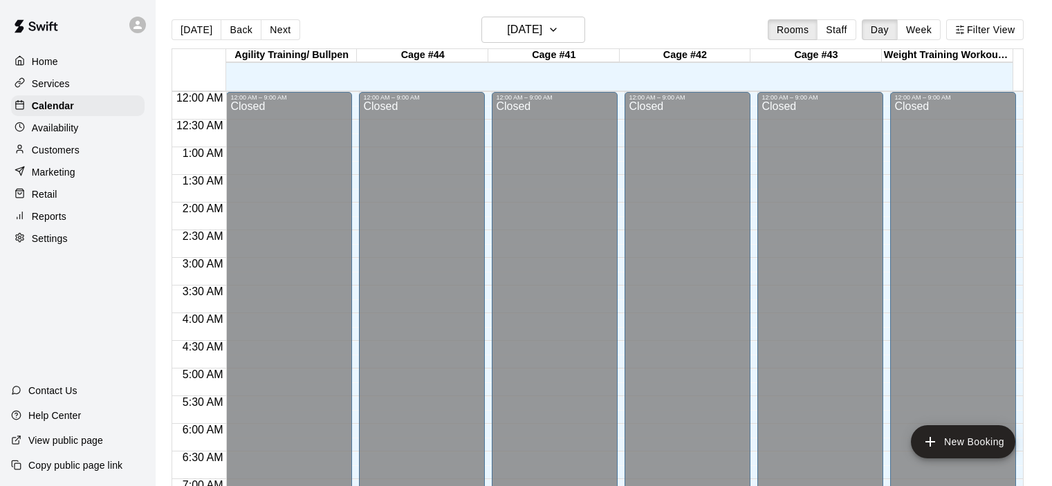 The height and width of the screenshot is (486, 1052). What do you see at coordinates (203, 153) in the screenshot?
I see `span: 1:00 AM` at bounding box center [203, 153].